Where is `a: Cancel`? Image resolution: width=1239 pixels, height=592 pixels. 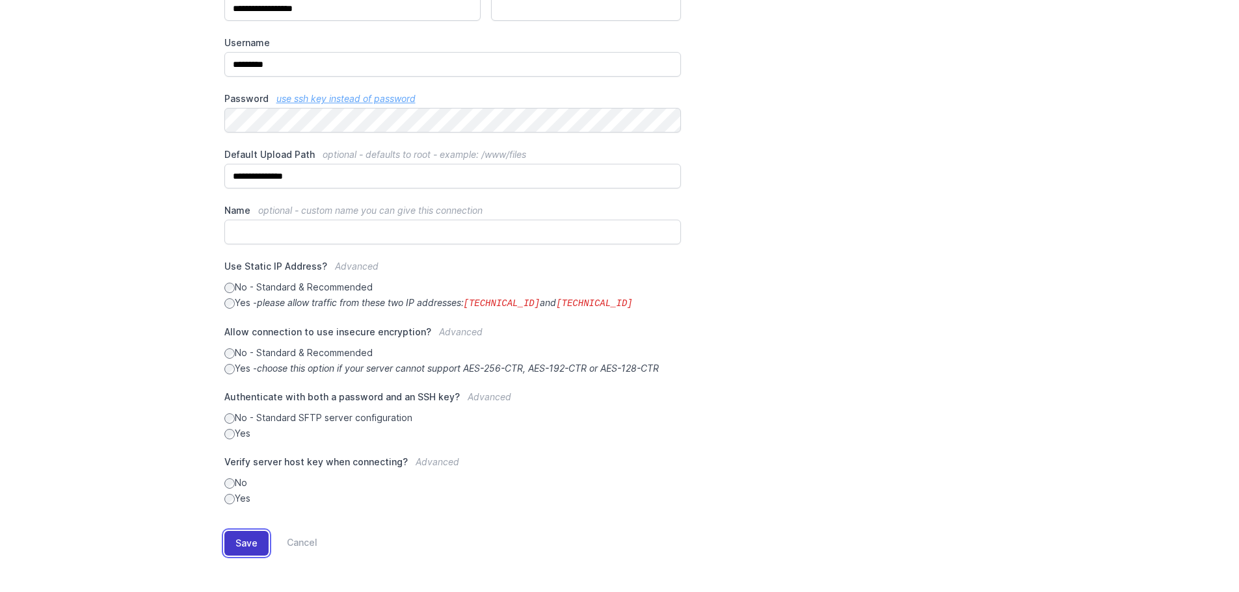 a: Cancel is located at coordinates (293, 544).